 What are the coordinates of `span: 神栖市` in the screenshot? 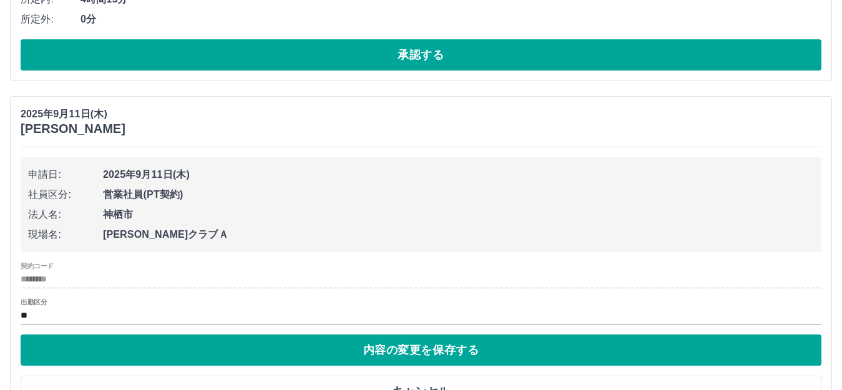 It's located at (458, 215).